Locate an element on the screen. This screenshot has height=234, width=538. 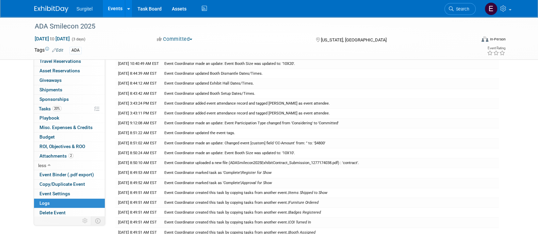
span: to is located at coordinates (52, 39).